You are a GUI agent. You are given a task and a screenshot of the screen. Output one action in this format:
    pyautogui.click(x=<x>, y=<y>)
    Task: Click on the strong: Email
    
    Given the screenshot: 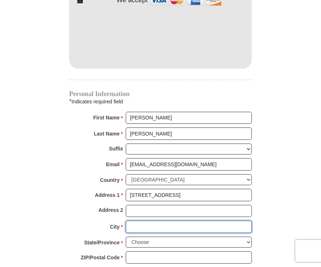 What is the action you would take?
    pyautogui.click(x=112, y=164)
    